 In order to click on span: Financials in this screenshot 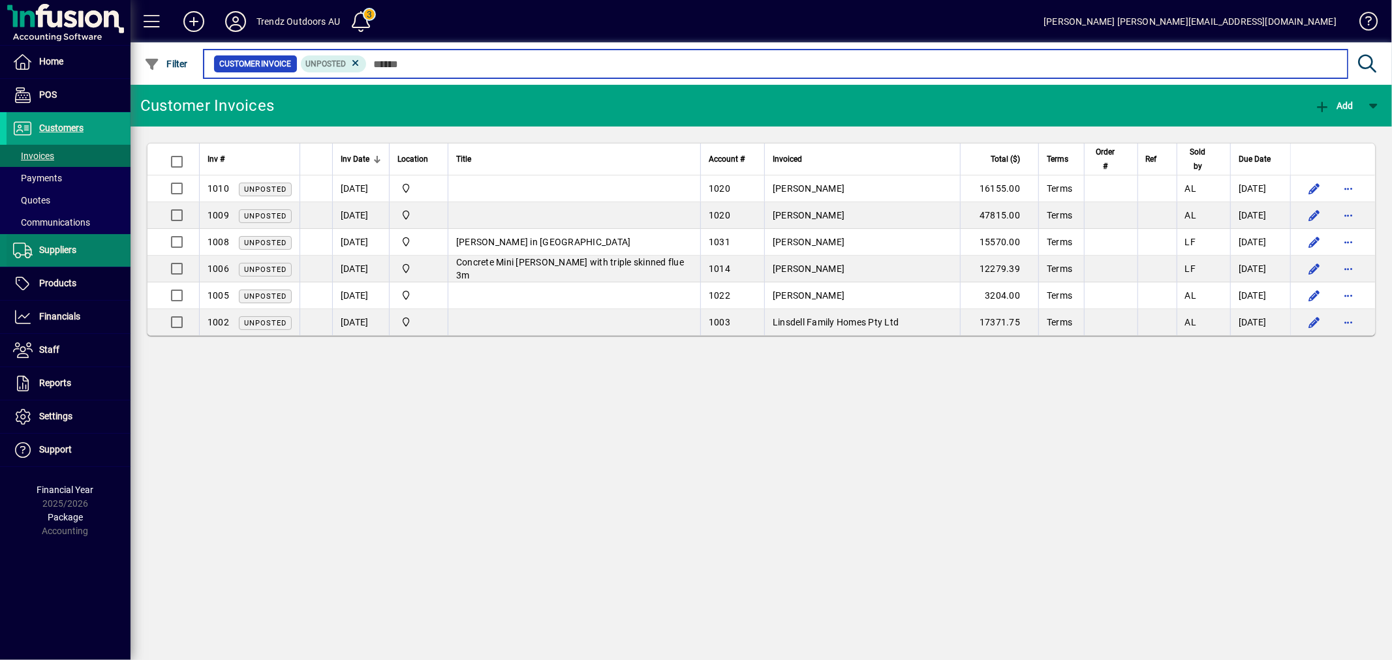, I will do `click(59, 316)`.